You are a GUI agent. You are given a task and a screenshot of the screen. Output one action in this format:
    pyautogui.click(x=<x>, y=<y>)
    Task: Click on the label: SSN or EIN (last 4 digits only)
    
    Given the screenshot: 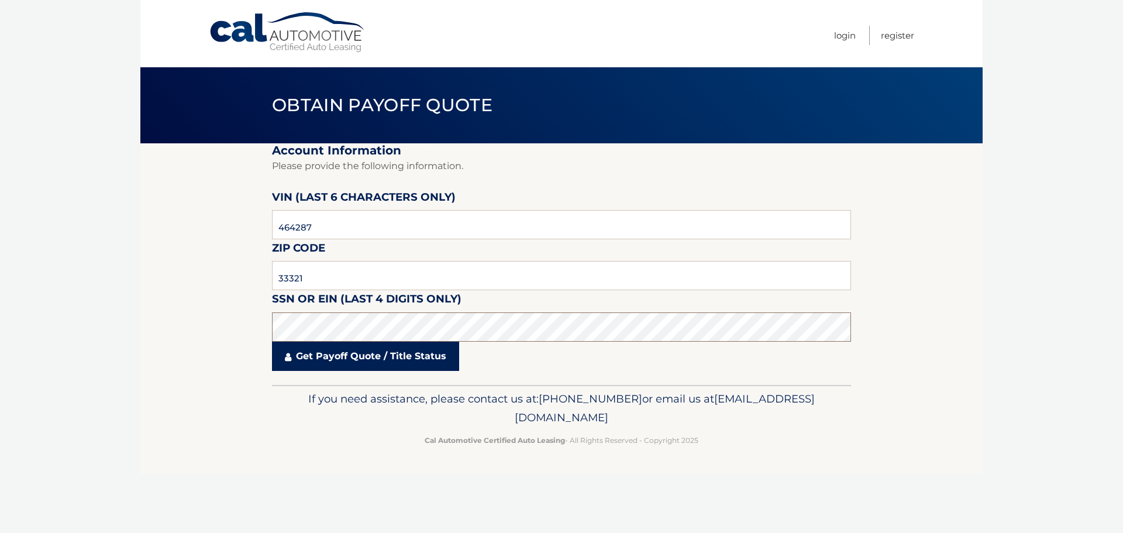 What is the action you would take?
    pyautogui.click(x=367, y=301)
    